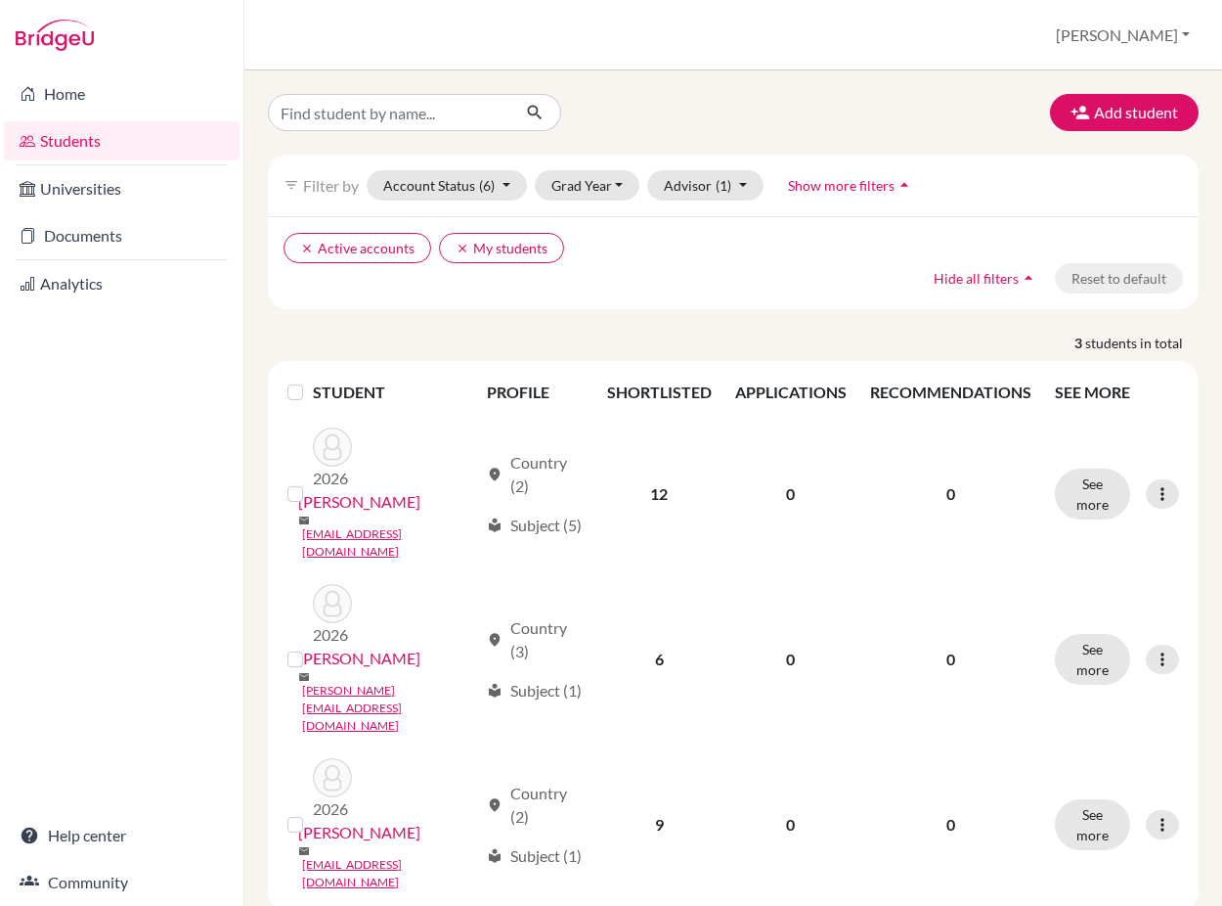  What do you see at coordinates (535, 392) in the screenshot?
I see `th: PROFILE` at bounding box center [535, 392].